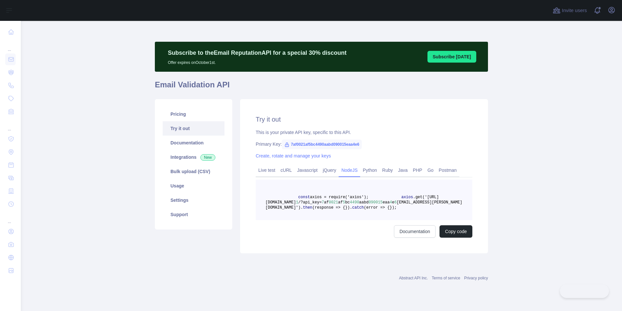 This screenshot has width=622, height=311. Describe the element at coordinates (446, 278) in the screenshot. I see `a: Terms of service` at that location.